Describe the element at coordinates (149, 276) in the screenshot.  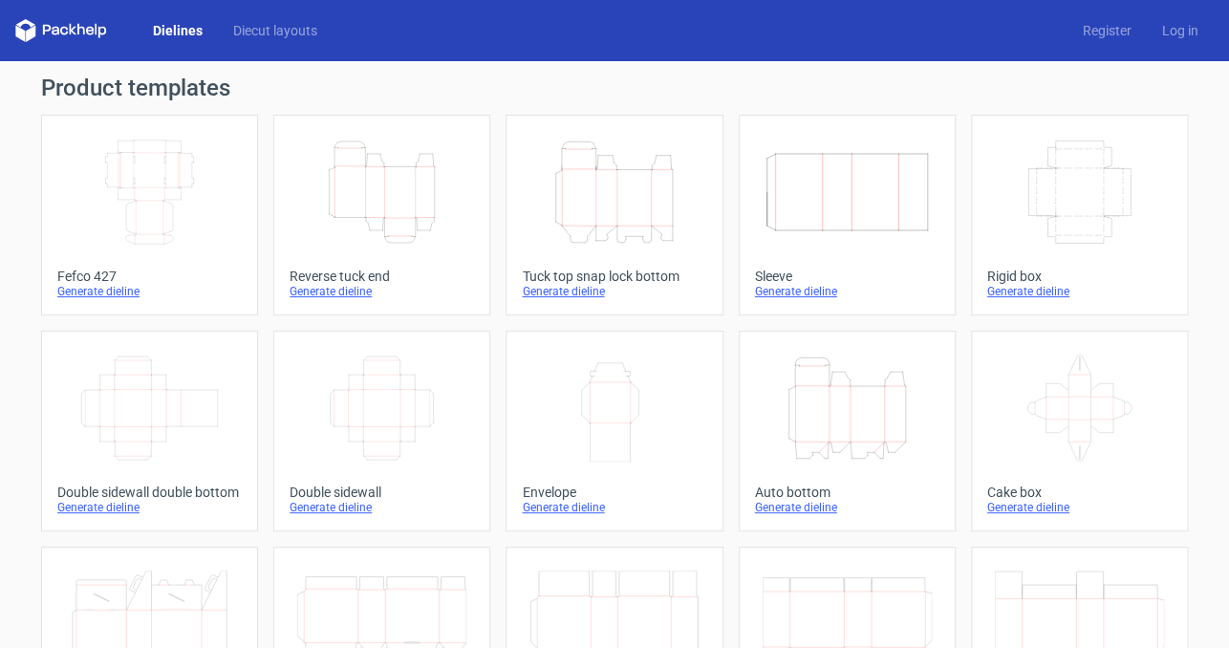
I see `div: Fefco 427` at that location.